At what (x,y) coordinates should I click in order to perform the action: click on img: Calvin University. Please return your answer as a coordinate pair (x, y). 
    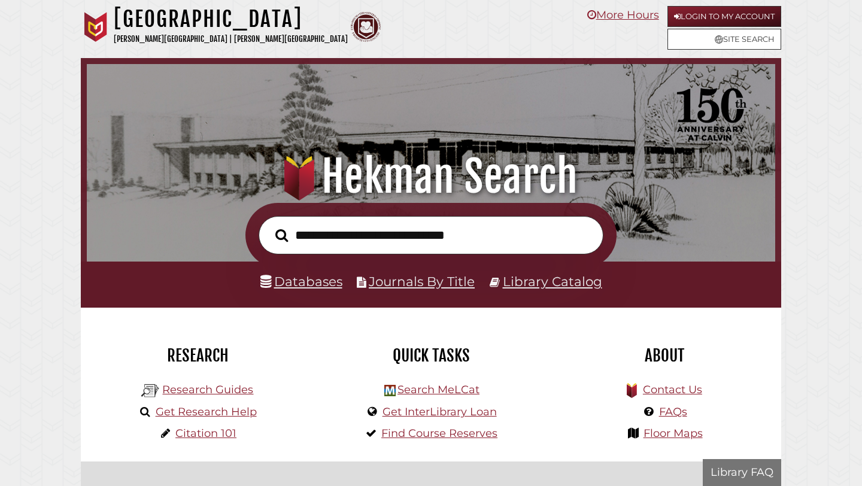
    Looking at the image, I should click on (96, 27).